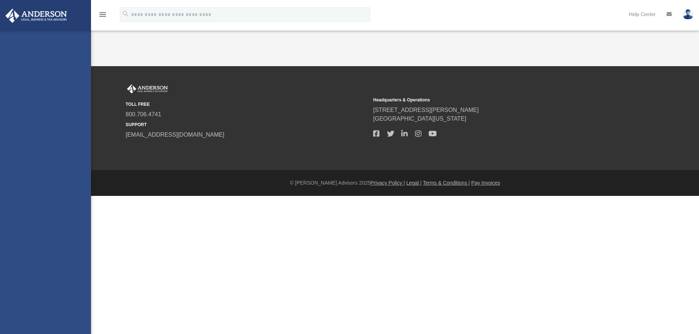 This screenshot has width=699, height=334. What do you see at coordinates (247, 125) in the screenshot?
I see `small: SUPPORT` at bounding box center [247, 125].